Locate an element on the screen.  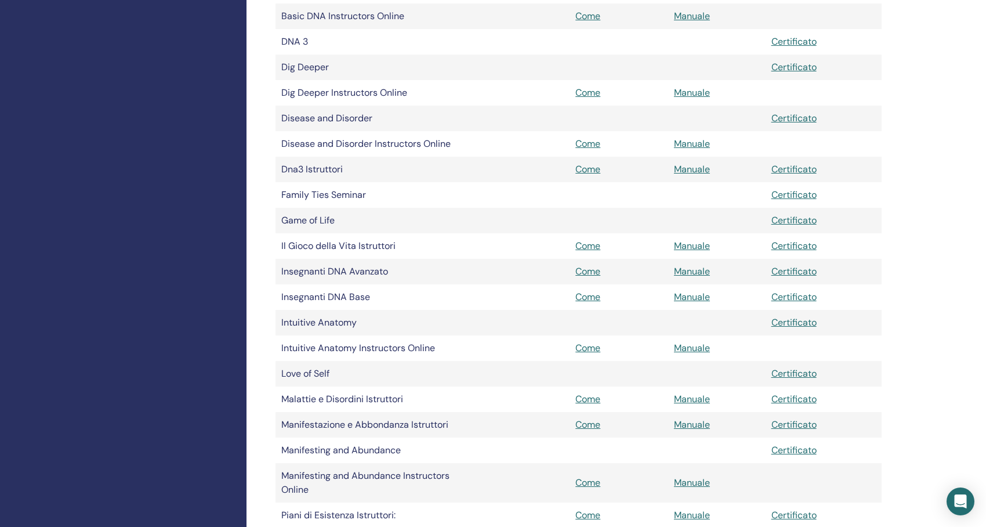
td: Intuitive Anatomy is located at coordinates (380, 322).